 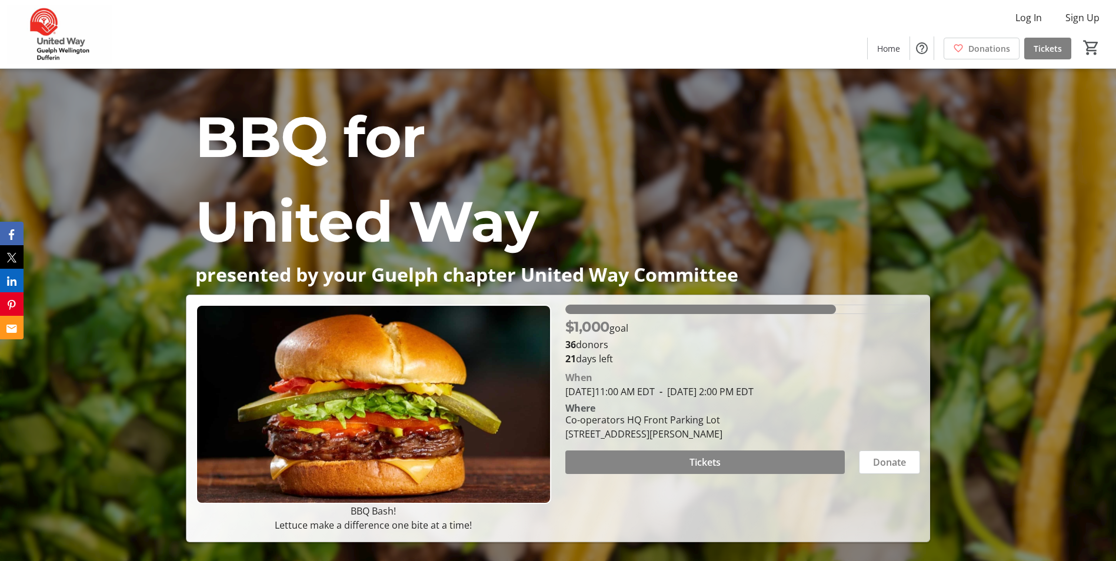 What do you see at coordinates (981, 48) in the screenshot?
I see `a: Donations` at bounding box center [981, 48].